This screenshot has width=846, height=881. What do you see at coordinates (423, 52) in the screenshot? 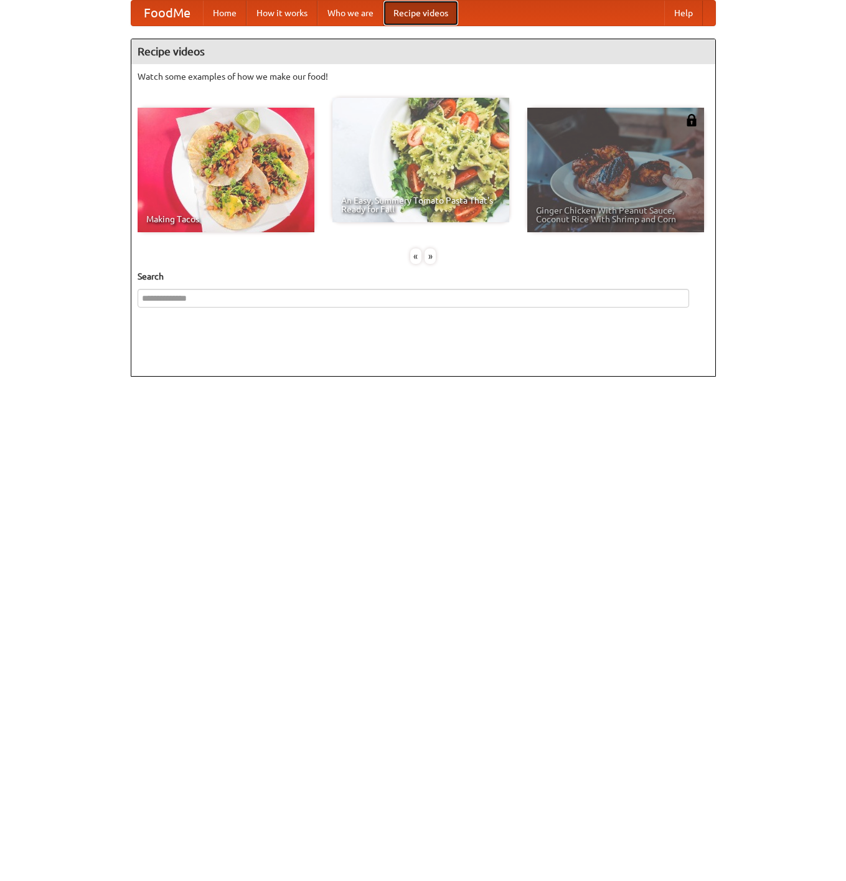
I see `h4: Recipe videos` at bounding box center [423, 52].